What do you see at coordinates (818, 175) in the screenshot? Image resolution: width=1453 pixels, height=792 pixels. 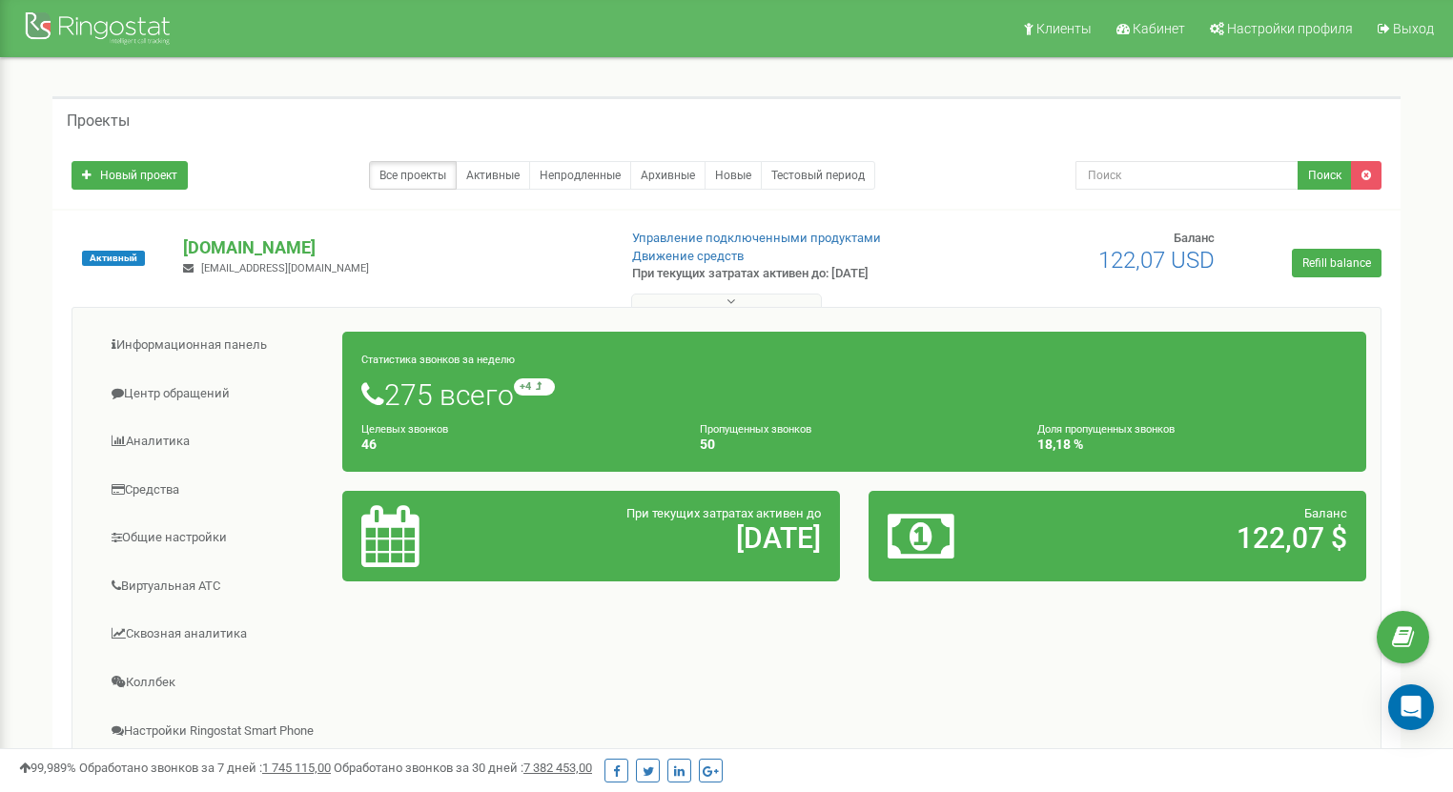 I see `a: Тестовый период` at bounding box center [818, 175].